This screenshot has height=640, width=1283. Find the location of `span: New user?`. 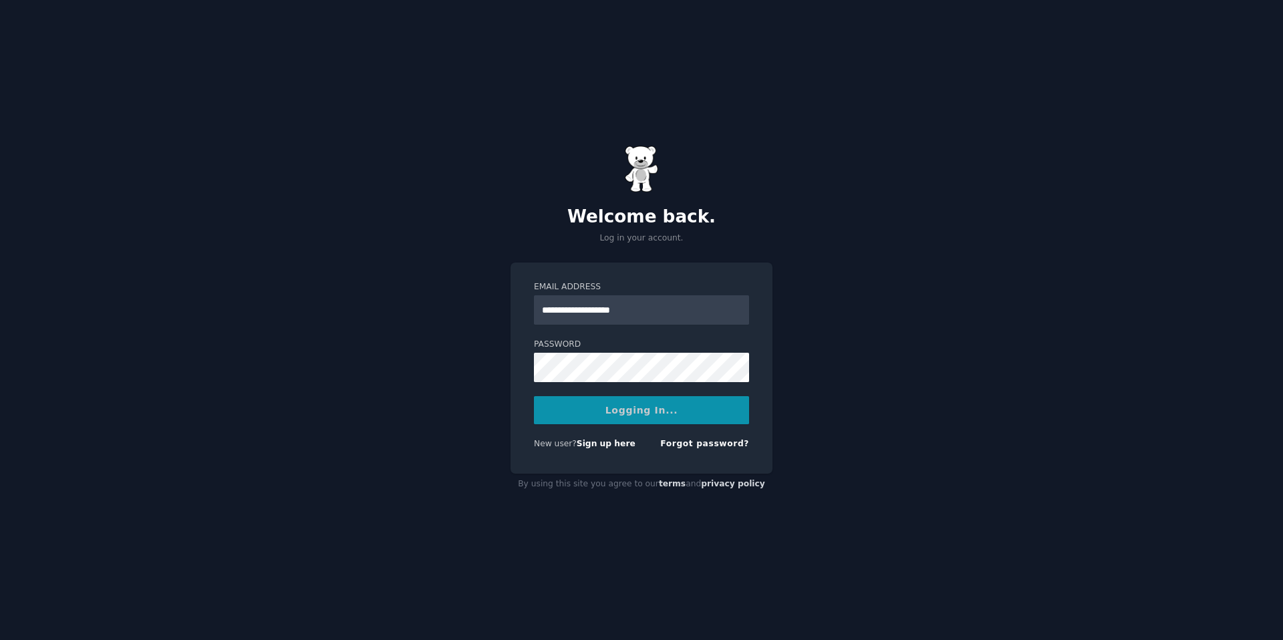

span: New user? is located at coordinates (555, 444).